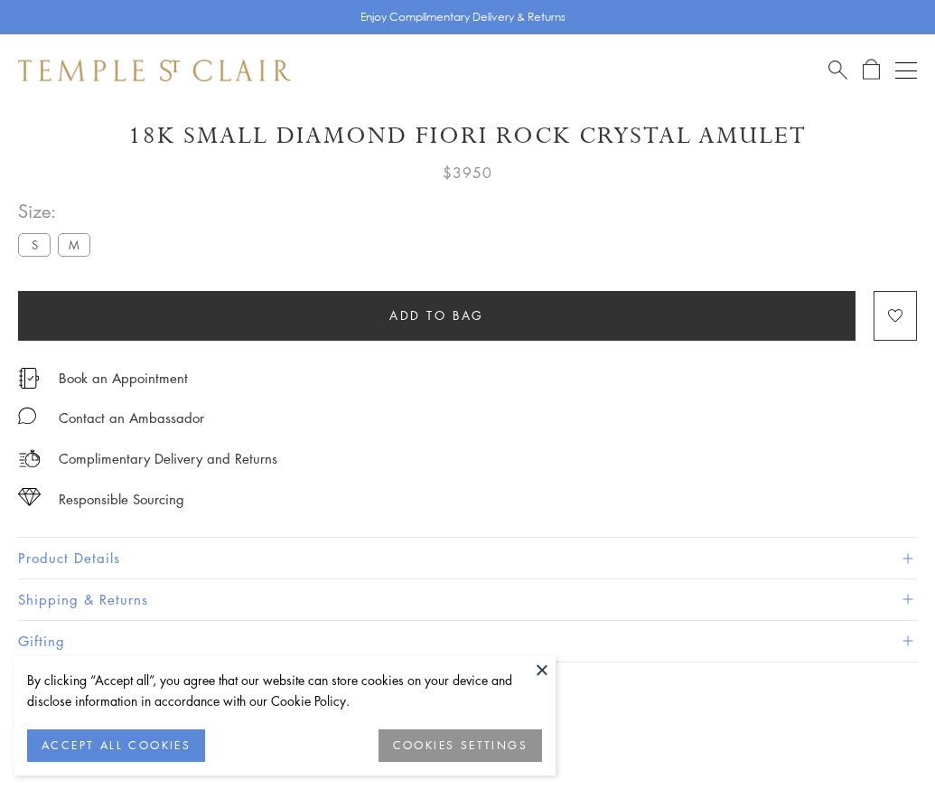 This screenshot has height=789, width=935. What do you see at coordinates (906, 70) in the screenshot?
I see `button: Open navigation` at bounding box center [906, 70].